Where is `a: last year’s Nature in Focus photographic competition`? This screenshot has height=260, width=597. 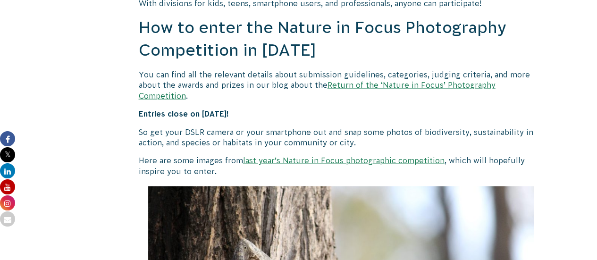
a: last year’s Nature in Focus photographic competition is located at coordinates (343, 160).